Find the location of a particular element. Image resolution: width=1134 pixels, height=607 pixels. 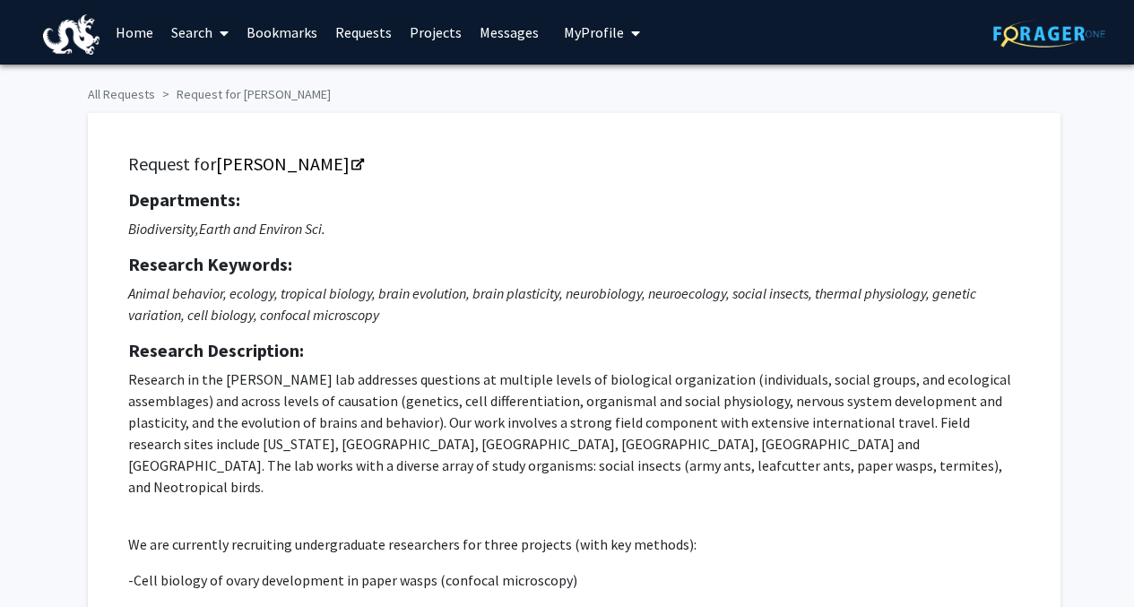

i: Animal behavior, ecology, tropical biology, brain evolution, brain plasticity, neurobiology, neur... is located at coordinates (552, 304).